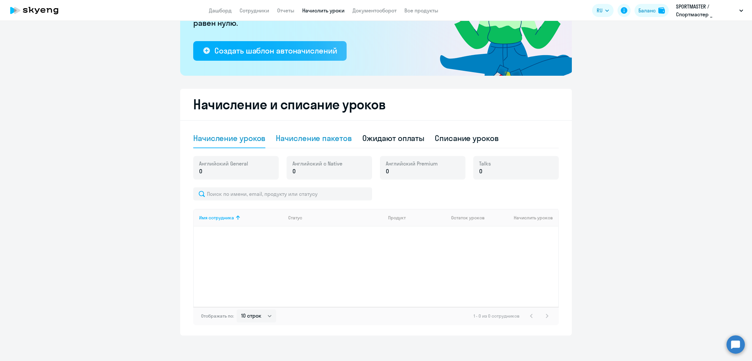 The width and height of the screenshot is (752, 361). I want to click on a: Отчеты, so click(285, 10).